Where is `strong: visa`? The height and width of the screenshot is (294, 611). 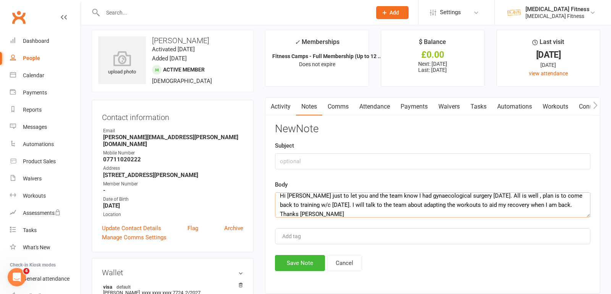 strong: visa is located at coordinates (171, 287).